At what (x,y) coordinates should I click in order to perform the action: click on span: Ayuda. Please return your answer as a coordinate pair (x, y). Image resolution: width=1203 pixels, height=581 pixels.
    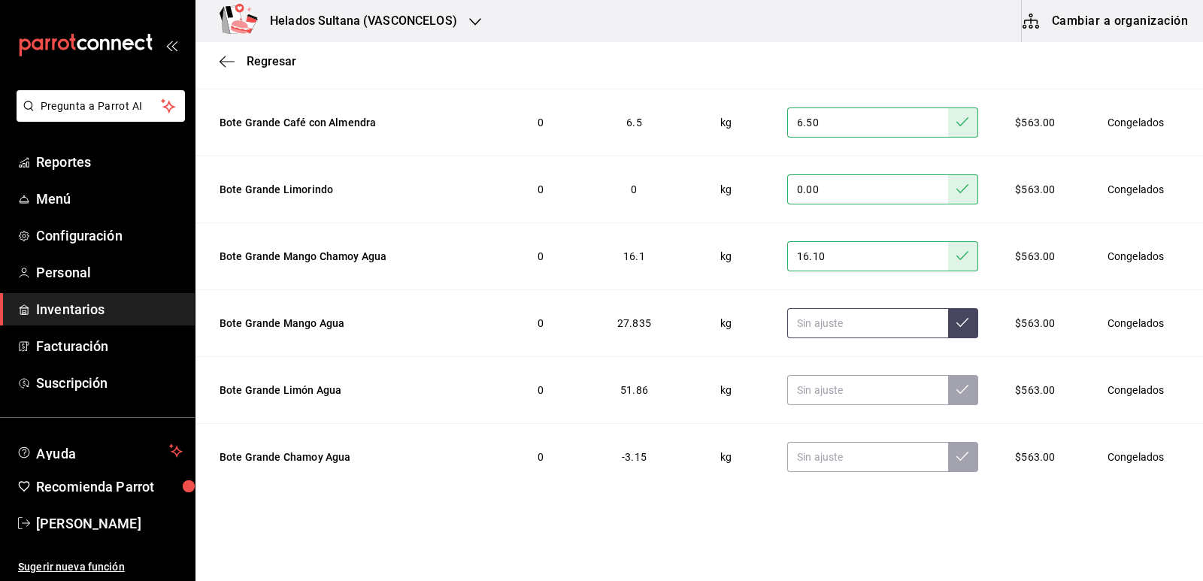
    Looking at the image, I should click on (99, 451).